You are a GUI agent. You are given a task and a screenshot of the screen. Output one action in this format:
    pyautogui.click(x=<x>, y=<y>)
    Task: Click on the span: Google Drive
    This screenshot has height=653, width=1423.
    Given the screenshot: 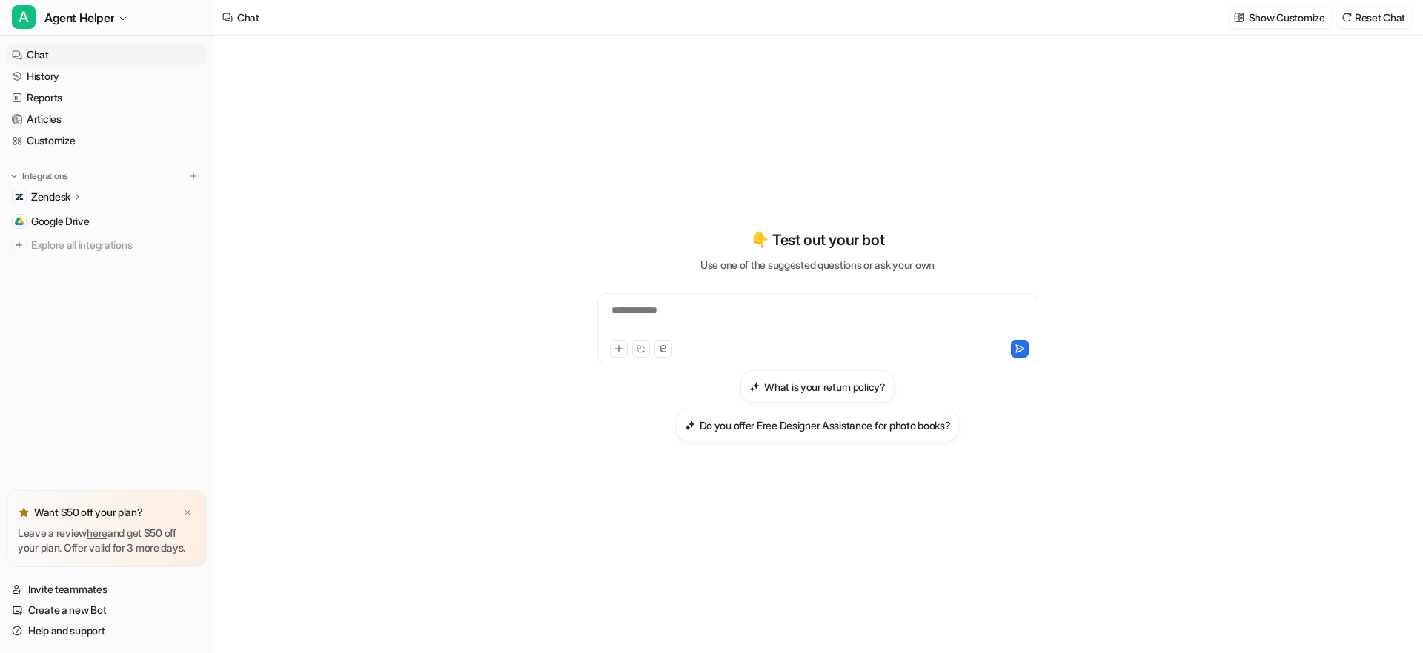 What is the action you would take?
    pyautogui.click(x=60, y=222)
    